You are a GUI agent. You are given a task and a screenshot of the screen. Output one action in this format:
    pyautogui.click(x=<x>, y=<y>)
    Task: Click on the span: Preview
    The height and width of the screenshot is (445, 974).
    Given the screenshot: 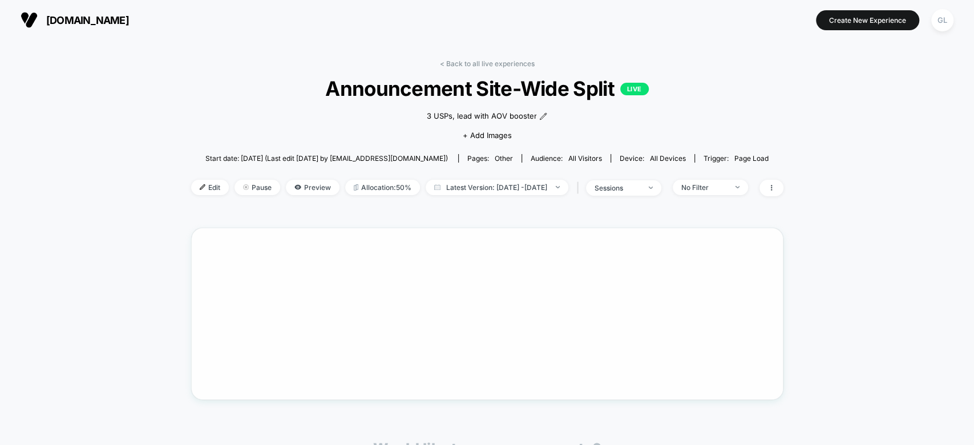 What is the action you would take?
    pyautogui.click(x=313, y=187)
    